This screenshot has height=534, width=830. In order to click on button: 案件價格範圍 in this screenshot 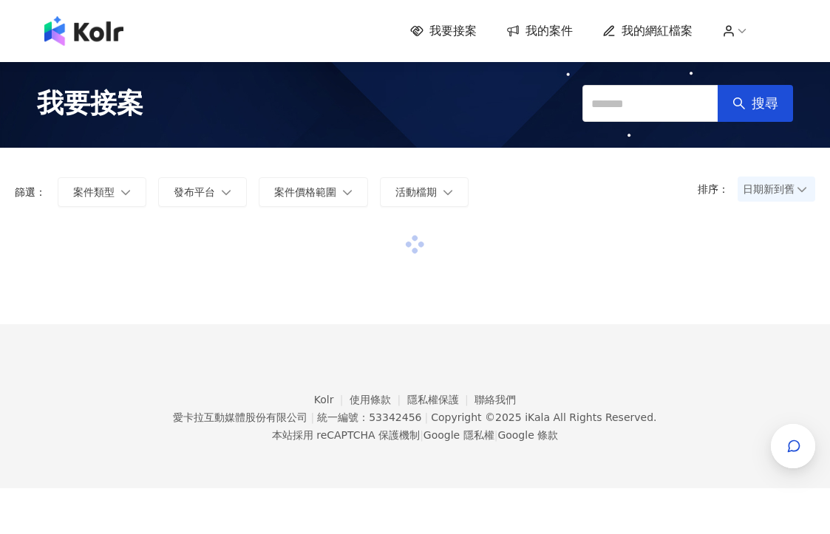, I will do `click(313, 192)`.